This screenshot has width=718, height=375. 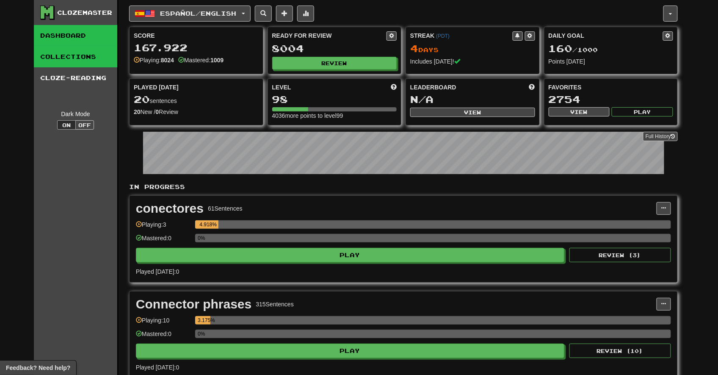 I want to click on strong: 8024, so click(x=167, y=60).